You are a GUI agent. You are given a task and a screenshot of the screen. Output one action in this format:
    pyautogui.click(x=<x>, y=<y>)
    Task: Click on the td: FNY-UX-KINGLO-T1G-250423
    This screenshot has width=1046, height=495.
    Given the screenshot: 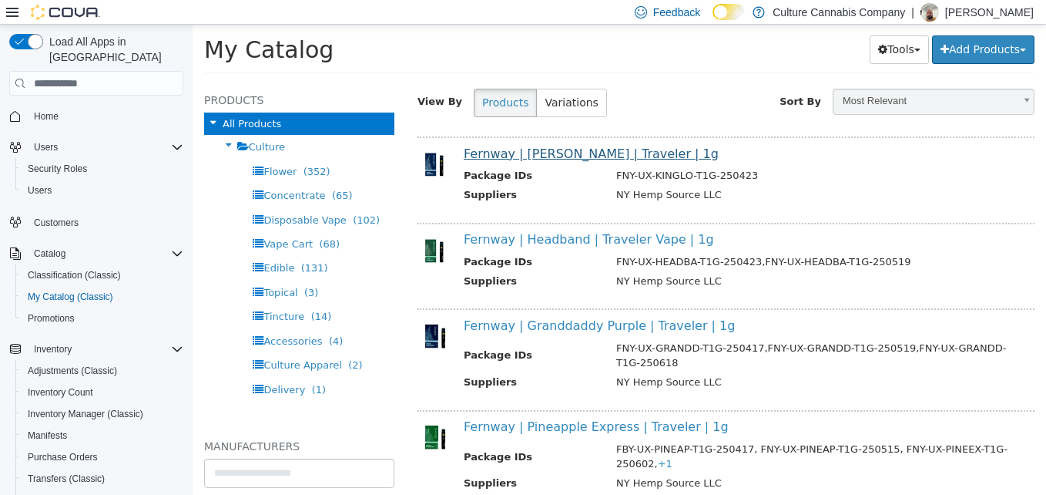 What is the action you would take?
    pyautogui.click(x=623, y=153)
    